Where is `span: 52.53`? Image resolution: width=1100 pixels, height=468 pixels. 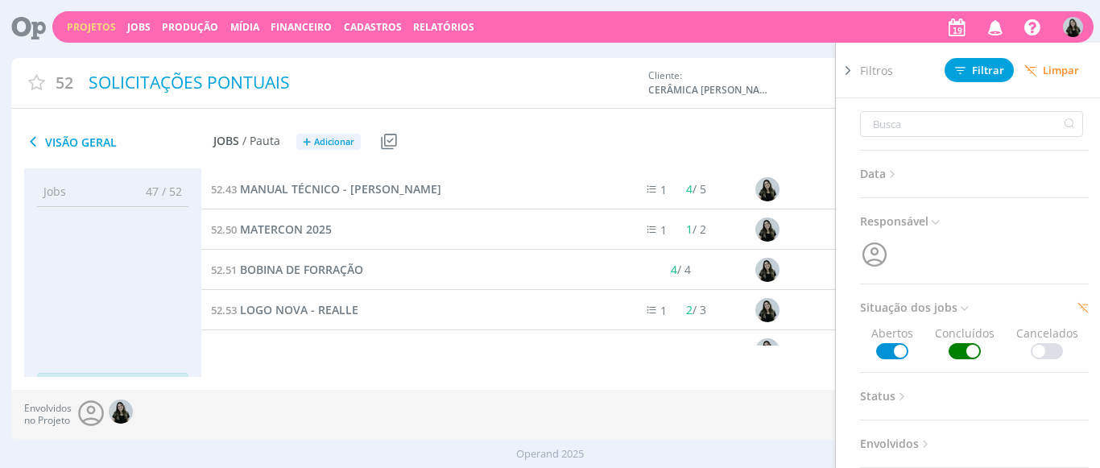 span: 52.53 is located at coordinates (224, 310).